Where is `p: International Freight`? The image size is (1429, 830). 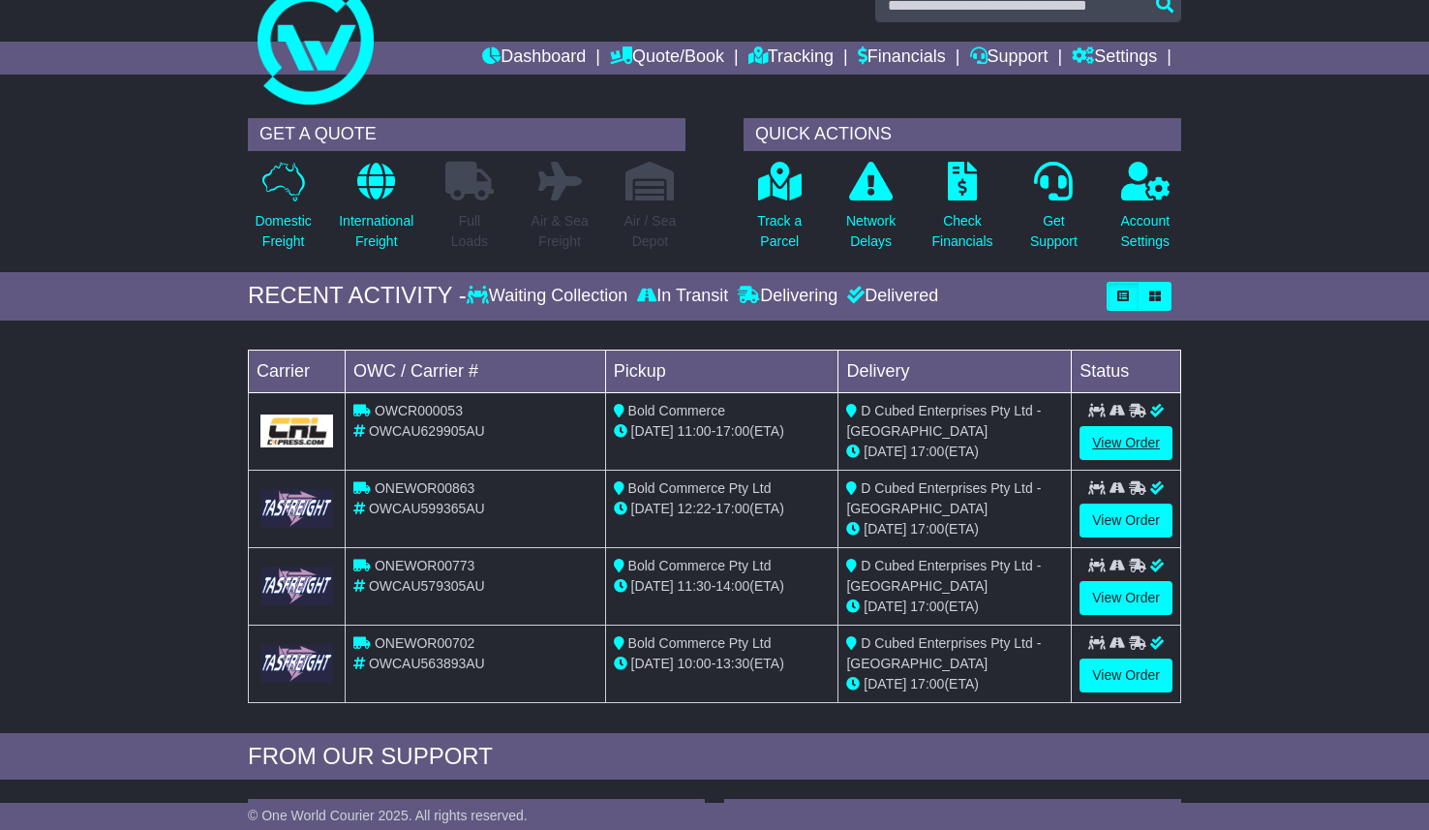
p: International Freight is located at coordinates (376, 231).